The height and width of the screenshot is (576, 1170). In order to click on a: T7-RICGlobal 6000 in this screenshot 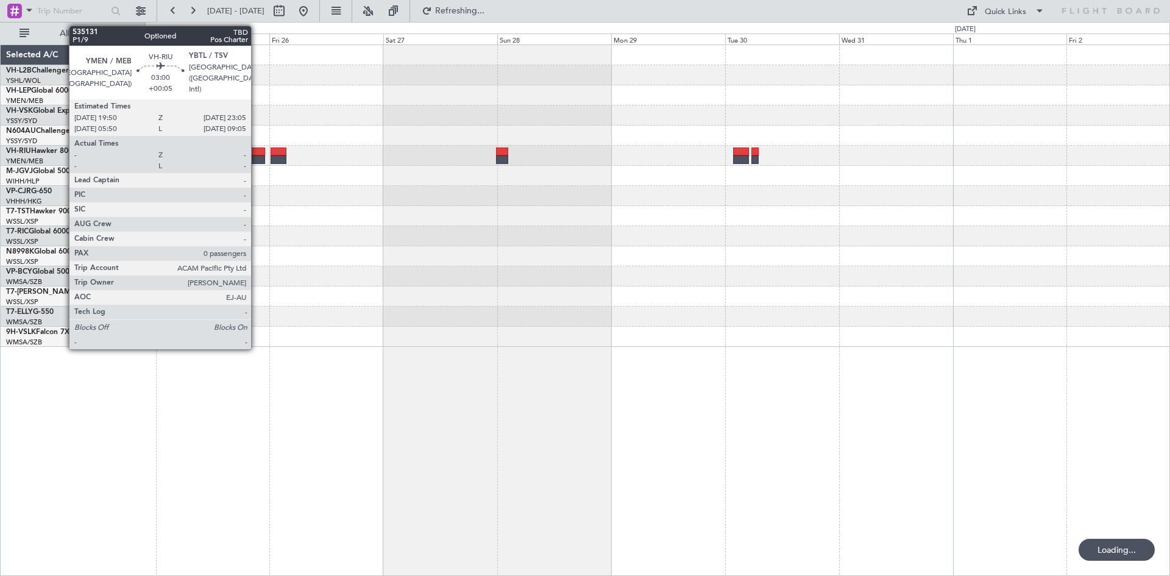, I will do `click(38, 232)`.